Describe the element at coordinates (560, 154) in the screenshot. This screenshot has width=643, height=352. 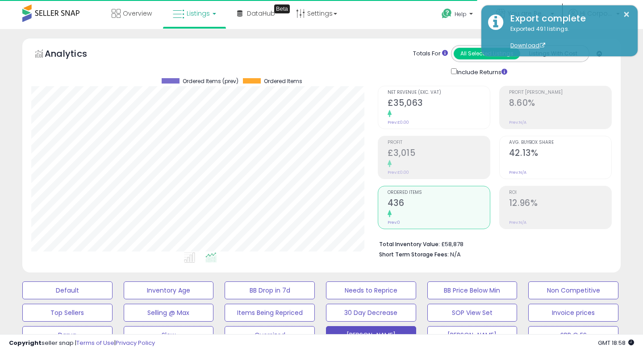
I see `h2: 42.13%` at that location.